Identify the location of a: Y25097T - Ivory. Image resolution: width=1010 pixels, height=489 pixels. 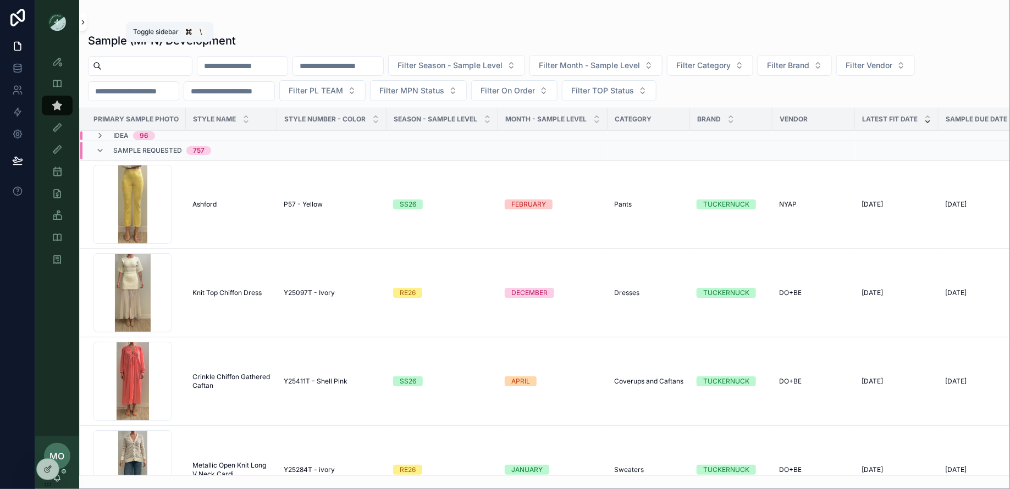
(331, 293).